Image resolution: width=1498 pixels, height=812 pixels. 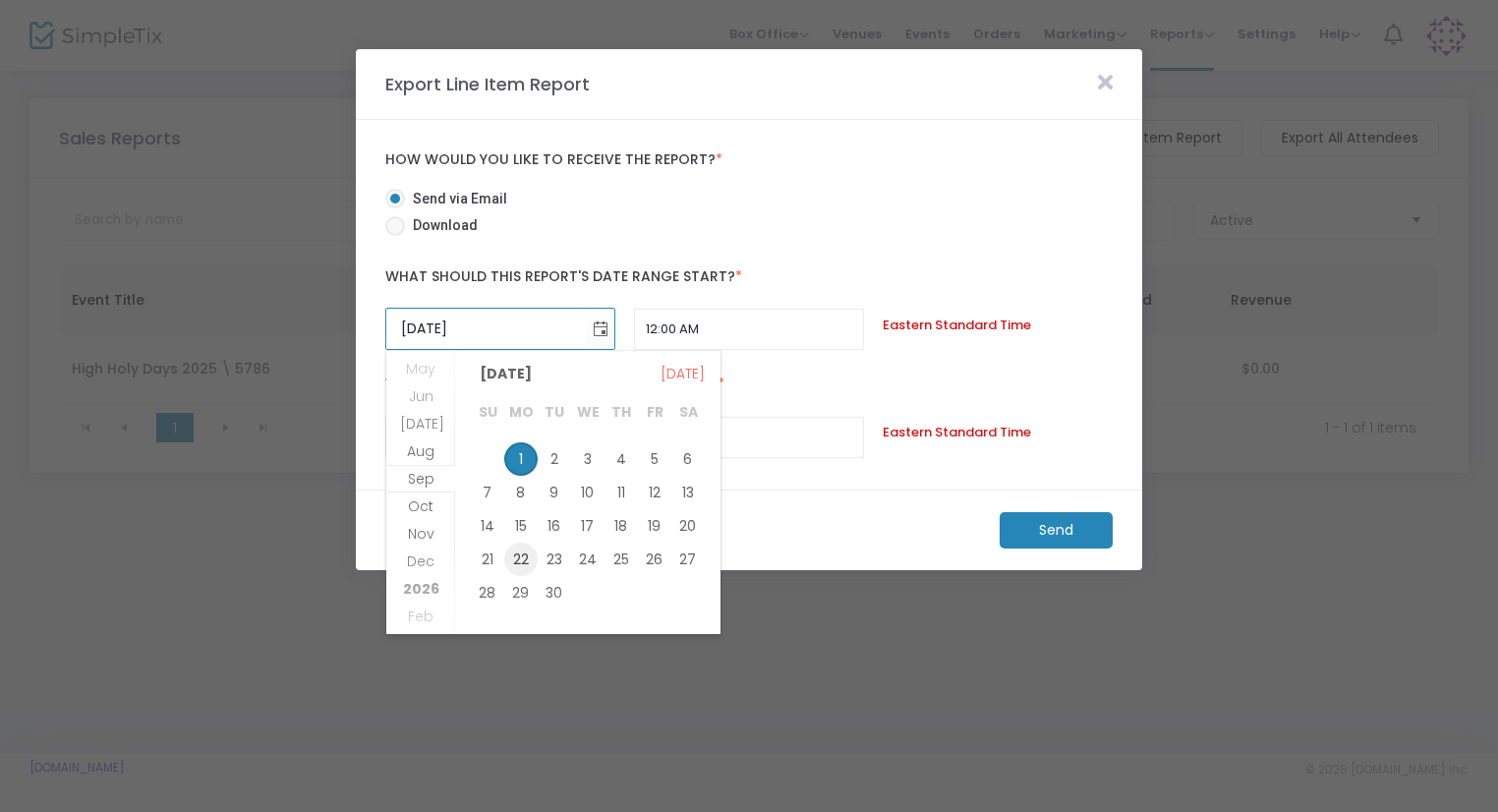 I want to click on span: 11, so click(x=621, y=492).